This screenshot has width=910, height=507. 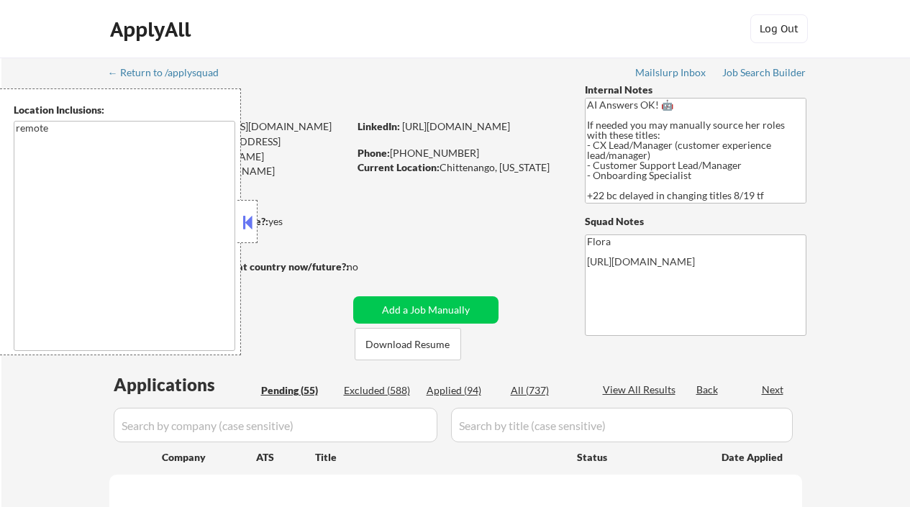 What do you see at coordinates (696, 90) in the screenshot?
I see `div: Internal Notes` at bounding box center [696, 90].